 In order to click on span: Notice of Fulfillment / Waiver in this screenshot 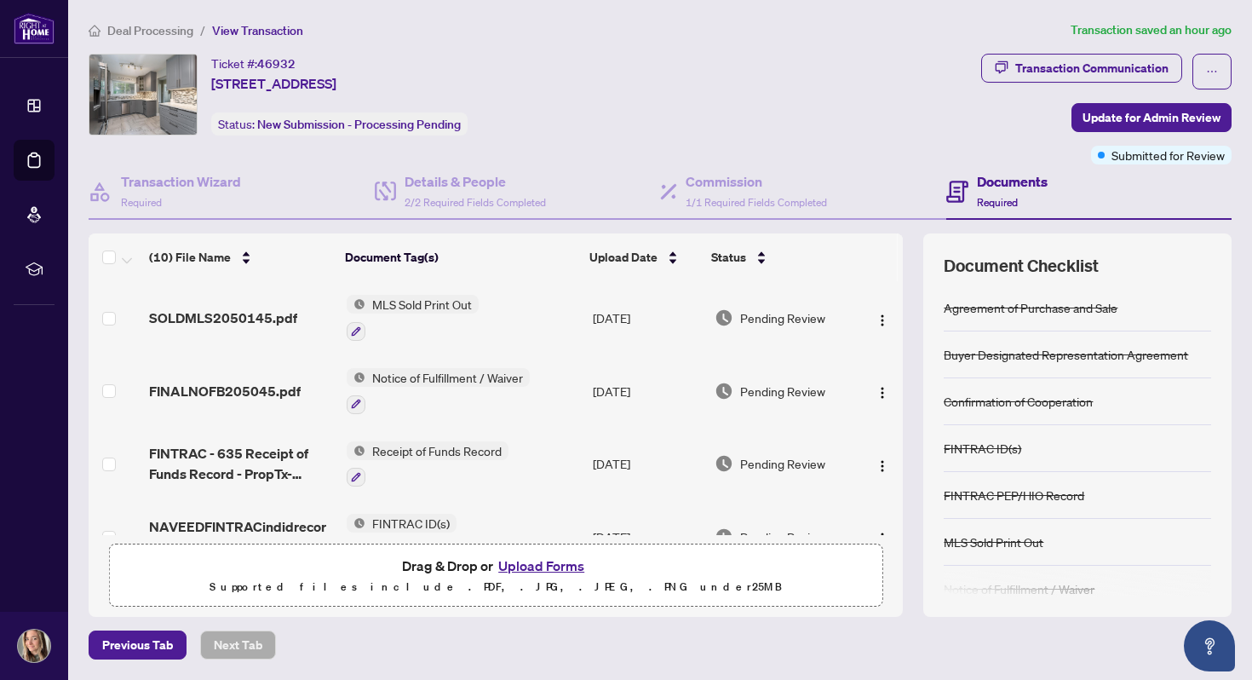, I will do `click(447, 377)`.